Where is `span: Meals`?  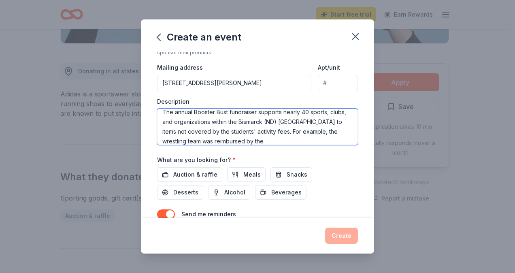
span: Meals is located at coordinates (252, 174).